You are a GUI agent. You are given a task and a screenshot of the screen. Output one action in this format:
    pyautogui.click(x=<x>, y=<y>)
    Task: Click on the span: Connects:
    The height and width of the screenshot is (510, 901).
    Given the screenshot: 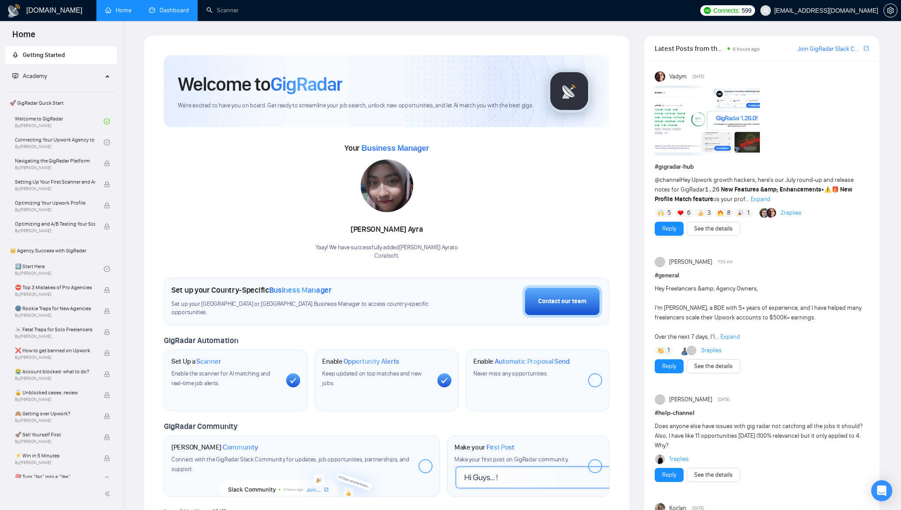 What is the action you would take?
    pyautogui.click(x=727, y=11)
    